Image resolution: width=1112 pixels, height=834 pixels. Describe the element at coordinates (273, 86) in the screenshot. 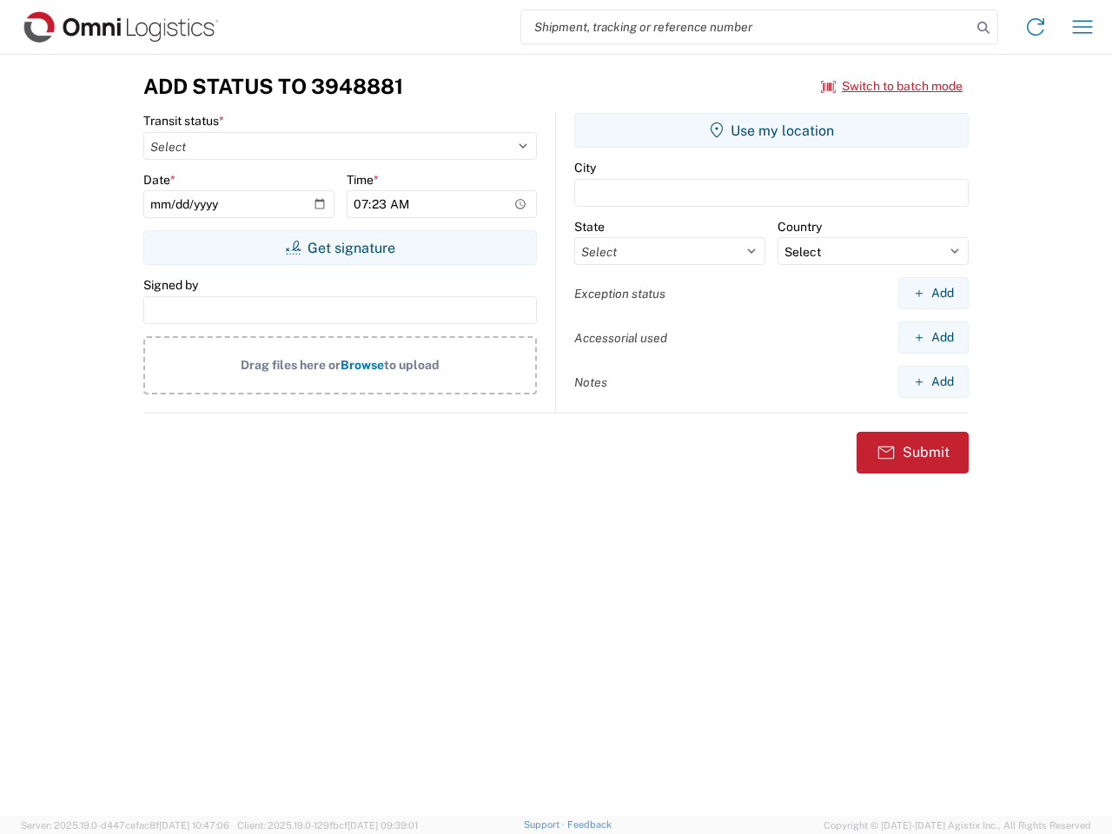

I see `h3: Add Status to 3948881` at that location.